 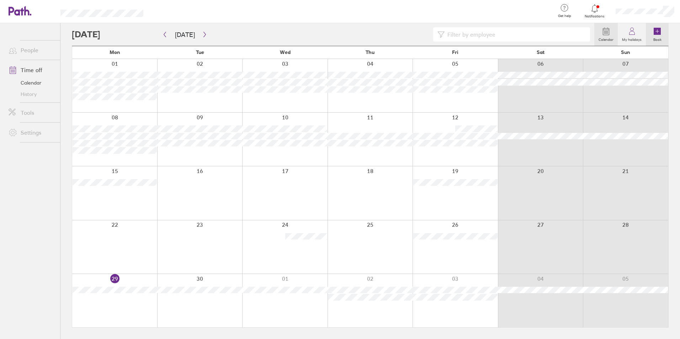 I want to click on label: Calendar, so click(x=606, y=39).